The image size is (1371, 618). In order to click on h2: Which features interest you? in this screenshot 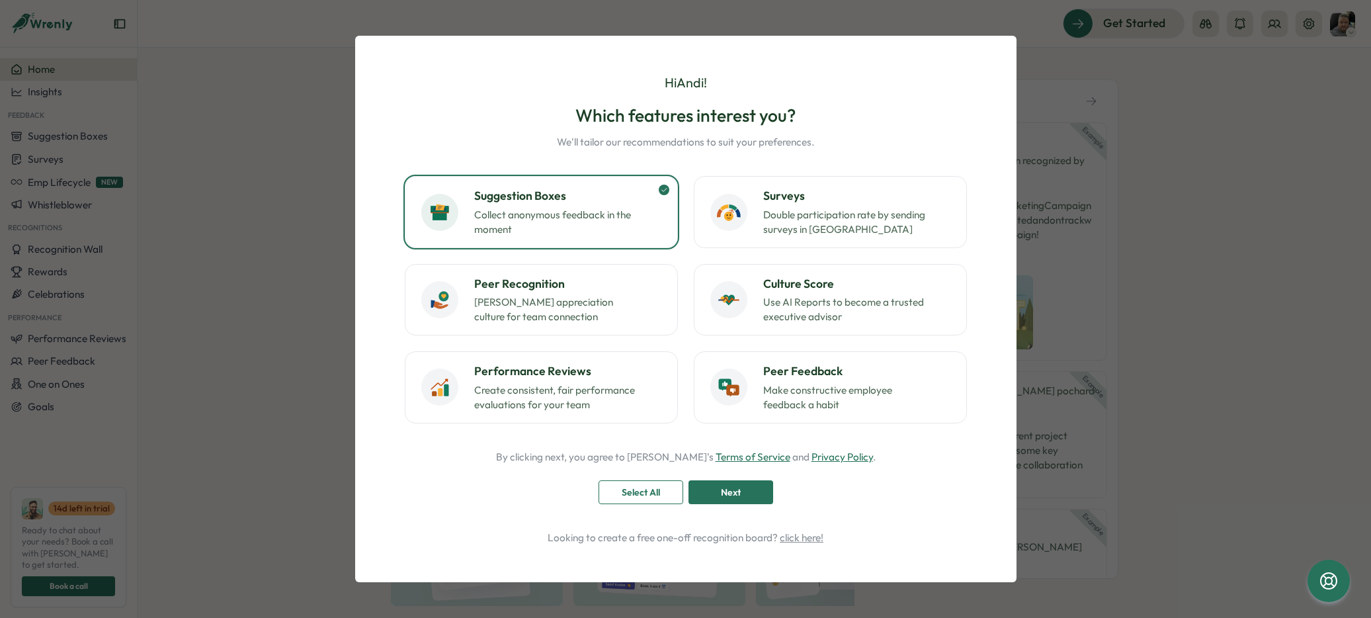, I will do `click(685, 115)`.